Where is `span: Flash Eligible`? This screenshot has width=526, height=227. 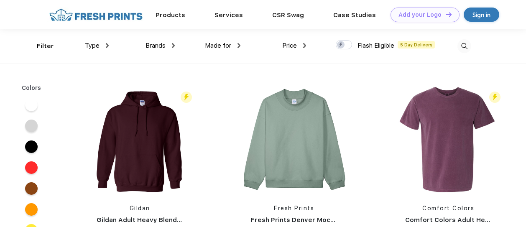 span: Flash Eligible is located at coordinates (376, 46).